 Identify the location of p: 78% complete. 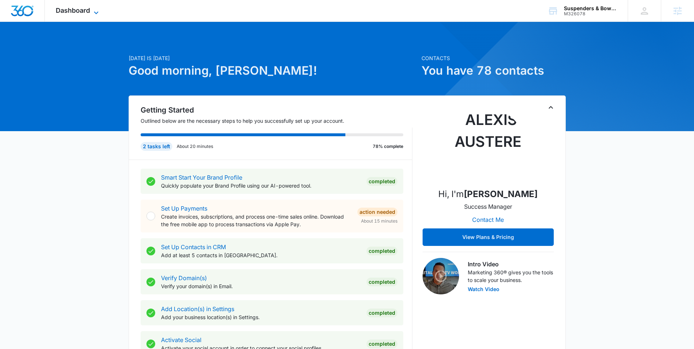
(388, 147).